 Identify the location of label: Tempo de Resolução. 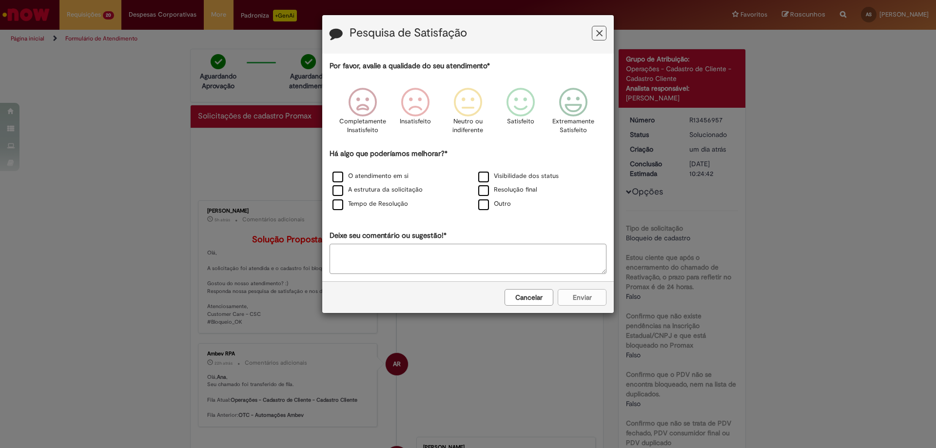
(370, 204).